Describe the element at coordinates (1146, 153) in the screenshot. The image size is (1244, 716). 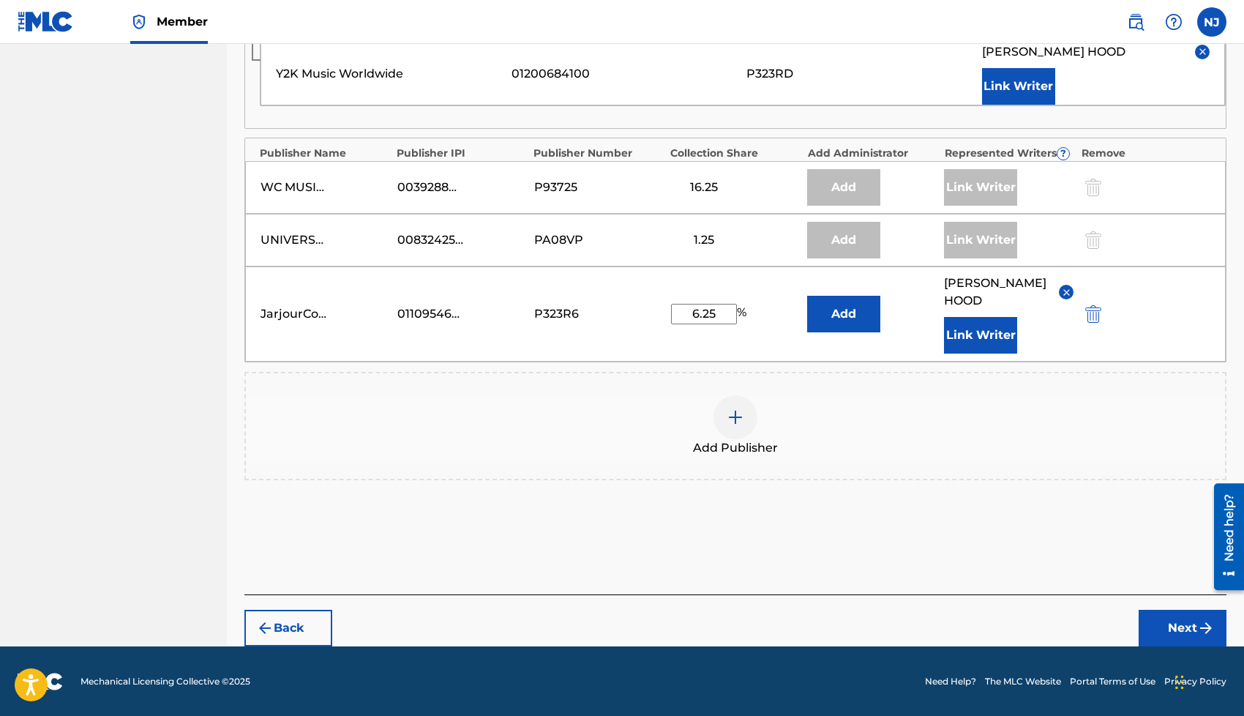
I see `div: Remove` at that location.